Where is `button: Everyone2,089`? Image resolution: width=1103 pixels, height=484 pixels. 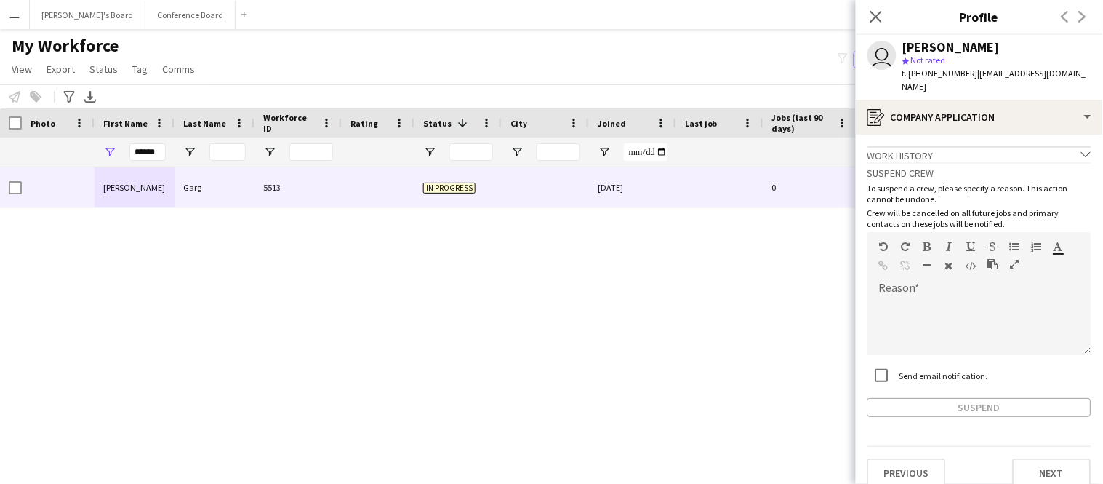 button: Everyone2,089 is located at coordinates (890, 60).